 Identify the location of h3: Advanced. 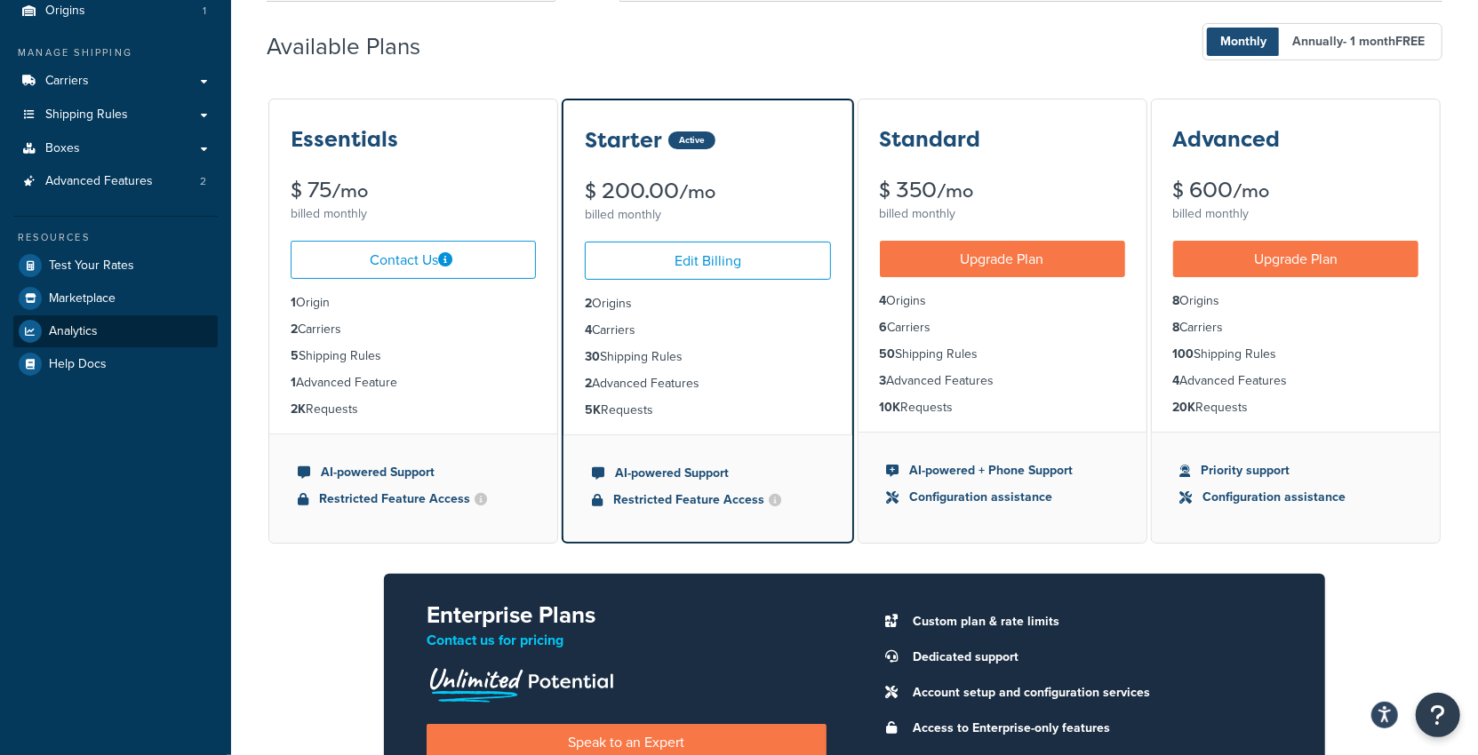
(1226, 140).